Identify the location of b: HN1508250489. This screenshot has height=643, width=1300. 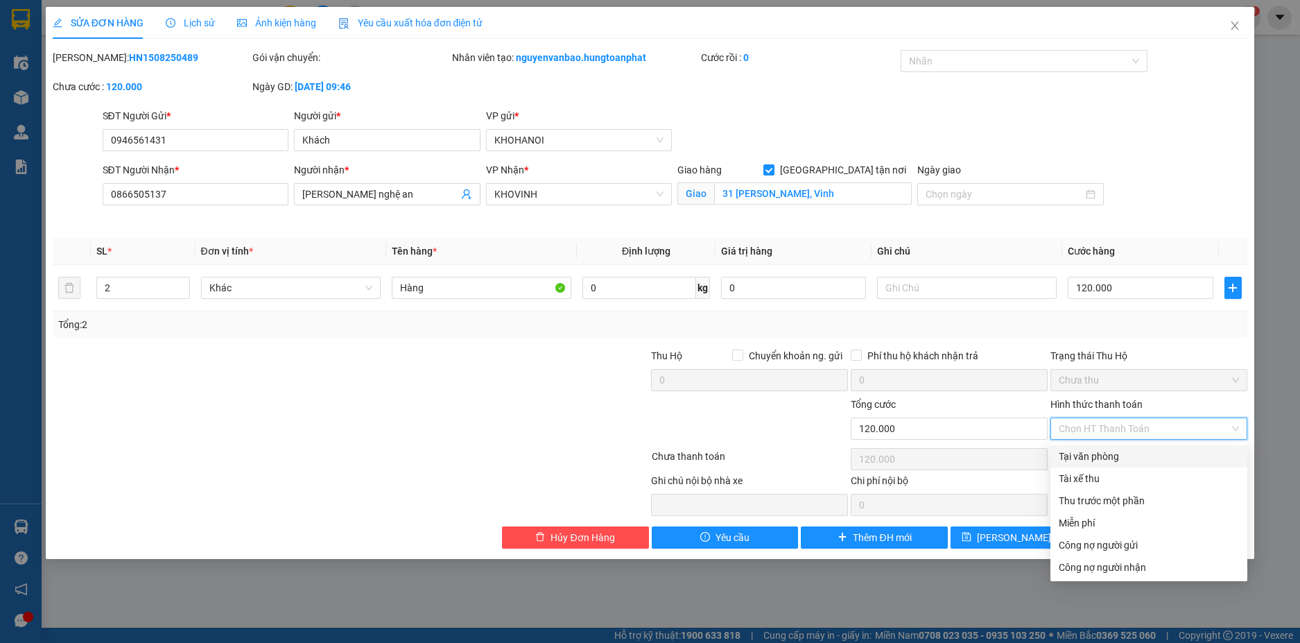
(164, 58).